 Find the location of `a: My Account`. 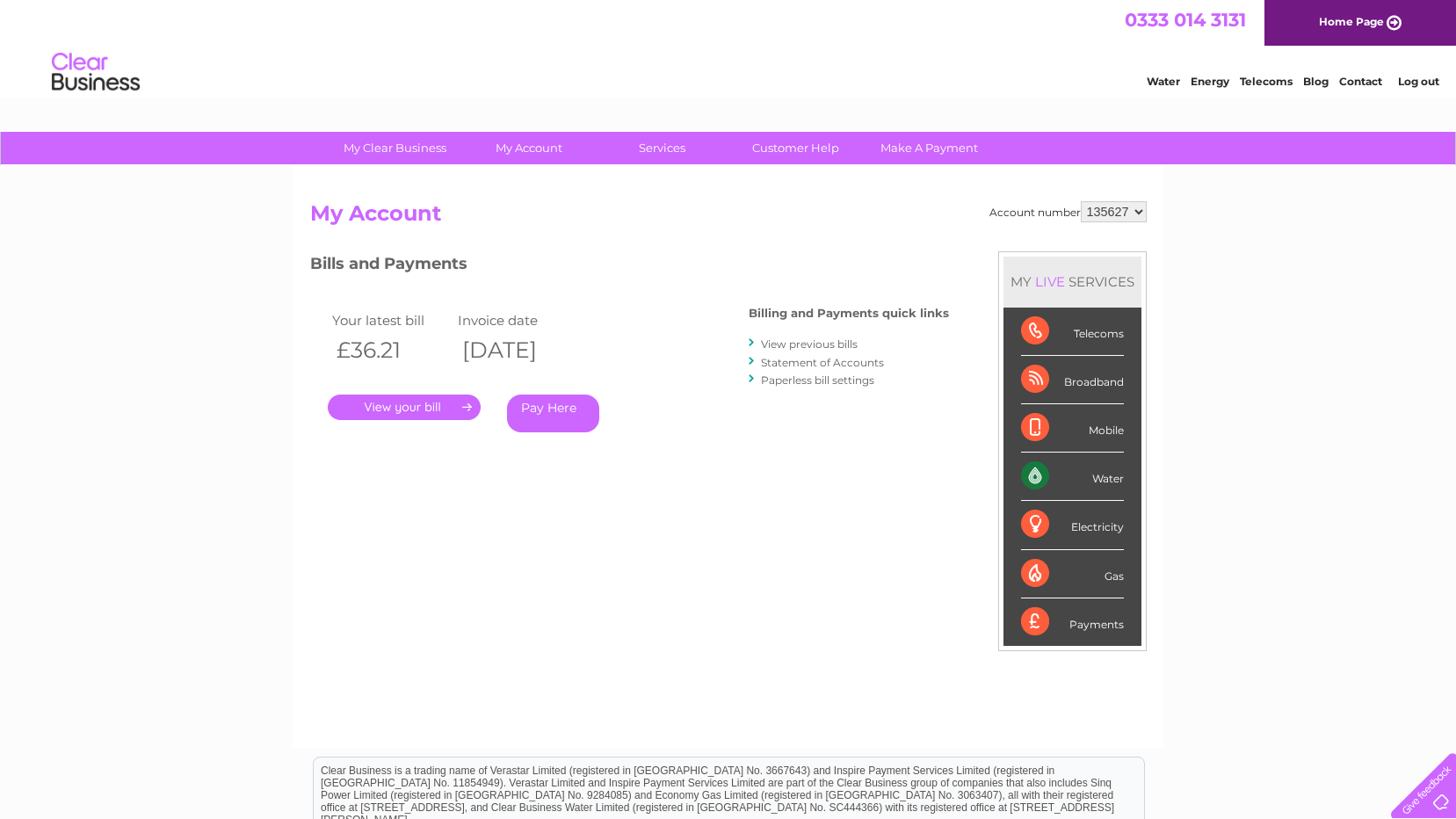

a: My Account is located at coordinates (528, 148).